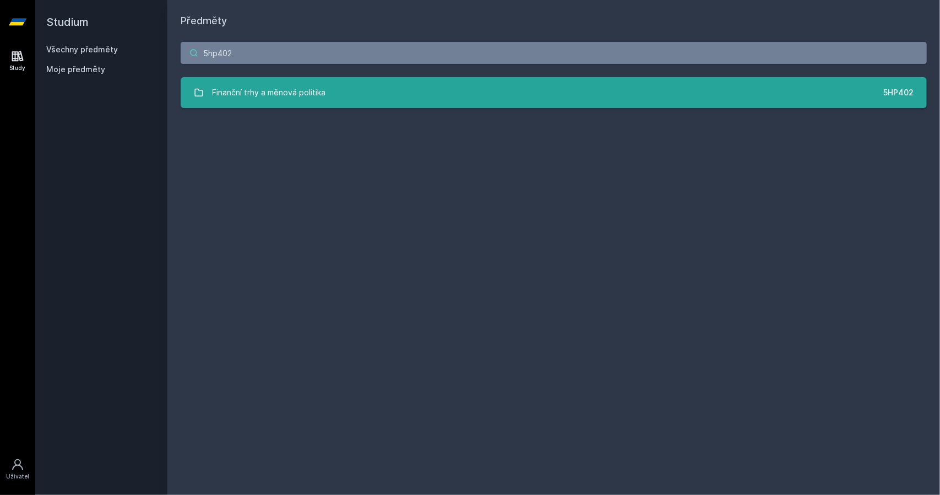 The width and height of the screenshot is (940, 495). Describe the element at coordinates (75, 69) in the screenshot. I see `span: Moje předměty` at that location.